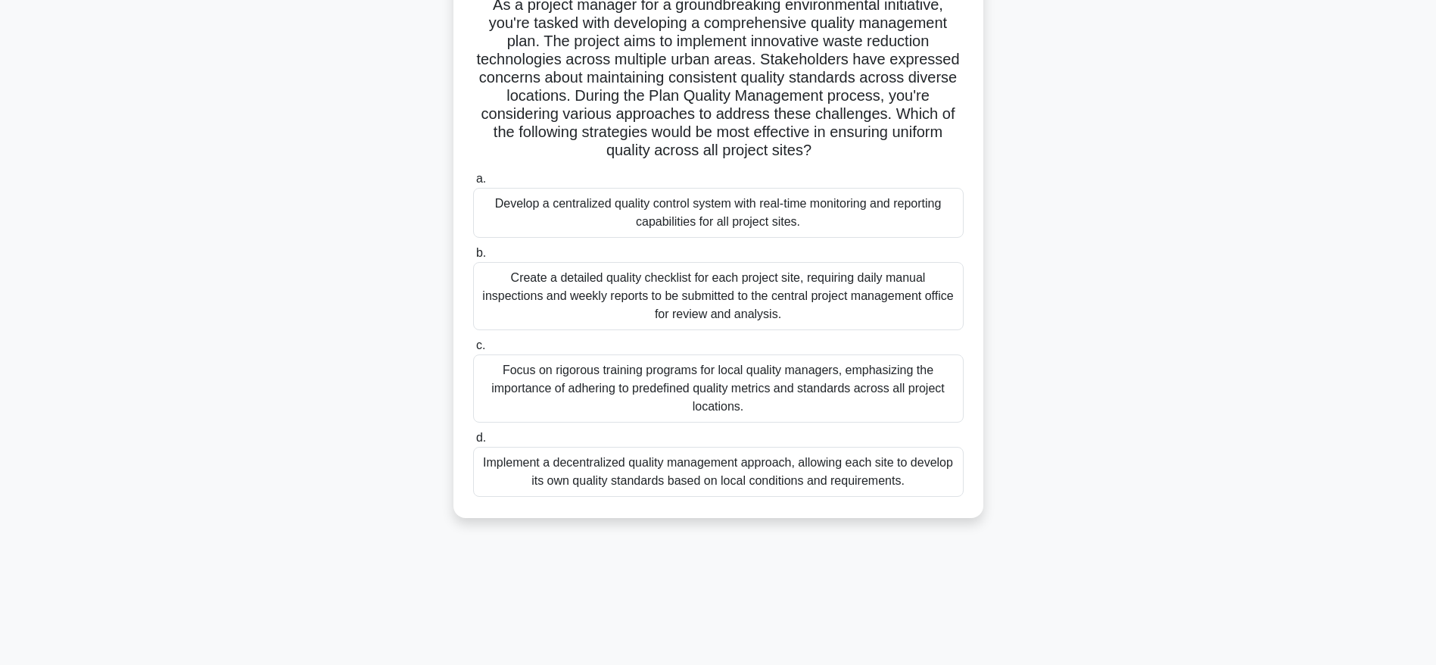 Image resolution: width=1436 pixels, height=665 pixels. I want to click on span: b., so click(481, 252).